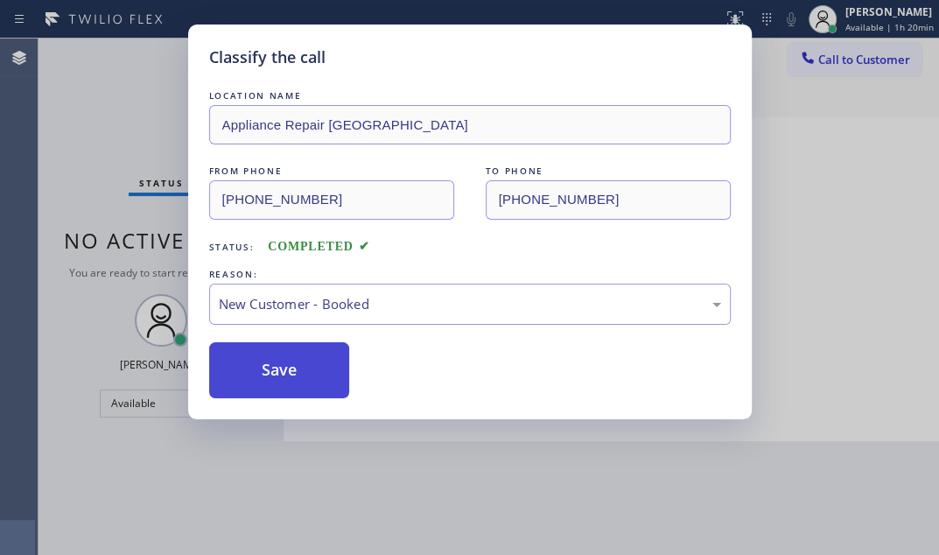 The height and width of the screenshot is (555, 939). Describe the element at coordinates (332, 171) in the screenshot. I see `div: FROM PHONE` at that location.